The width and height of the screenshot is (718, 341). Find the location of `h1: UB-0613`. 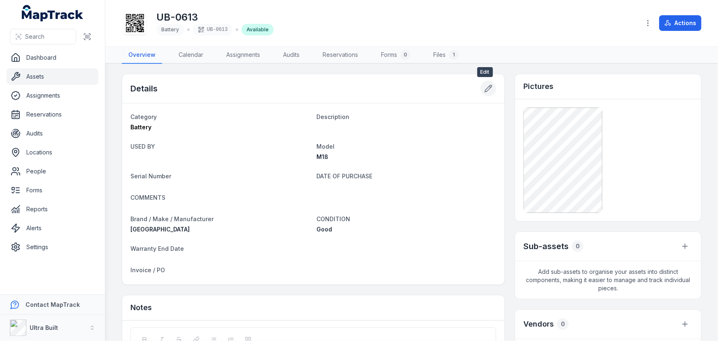

h1: UB-0613 is located at coordinates (215, 17).